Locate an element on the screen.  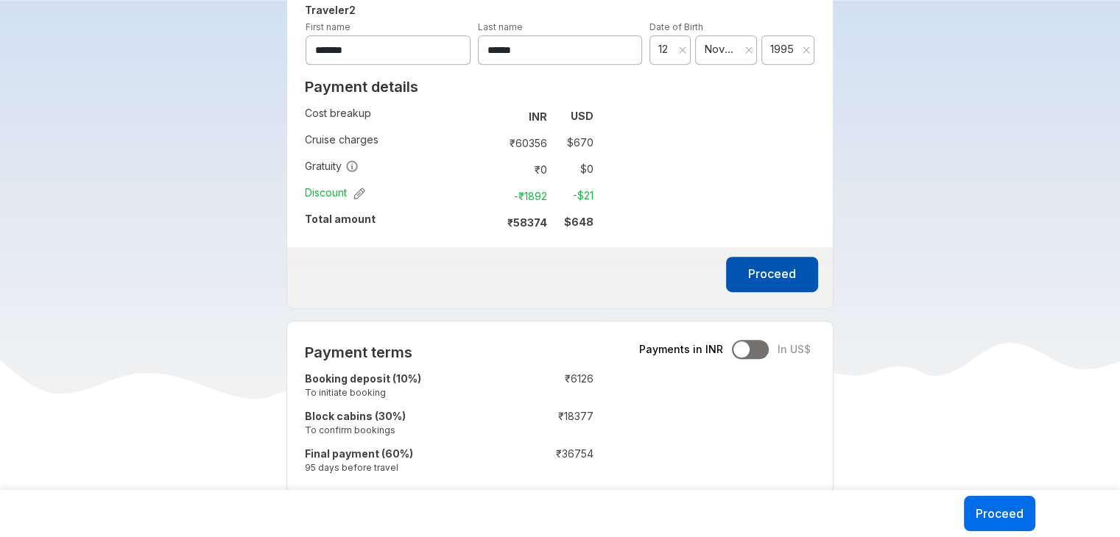
td: ₹ 6126 is located at coordinates (549, 387).